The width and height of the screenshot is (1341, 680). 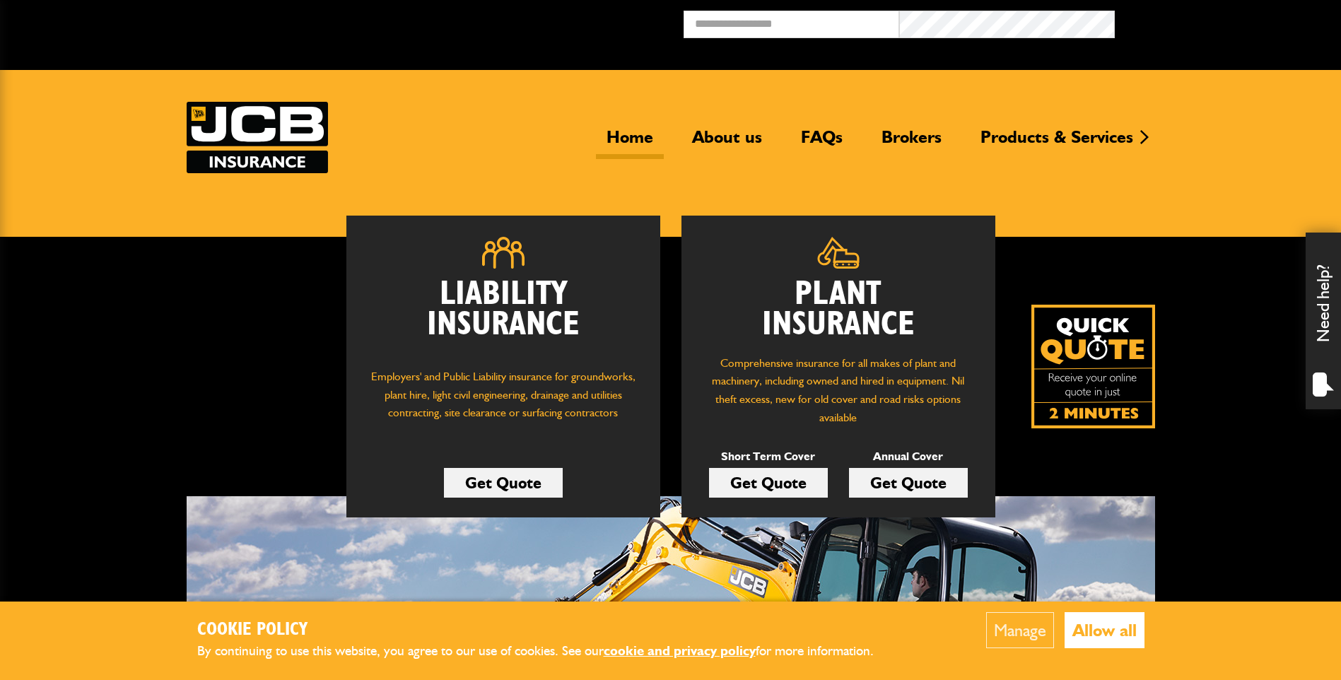 I want to click on a: Brokers, so click(x=911, y=143).